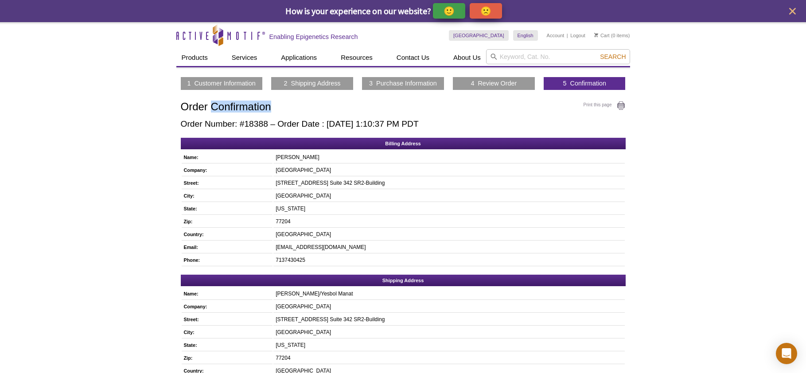 This screenshot has height=373, width=806. I want to click on a: Contact Us, so click(413, 58).